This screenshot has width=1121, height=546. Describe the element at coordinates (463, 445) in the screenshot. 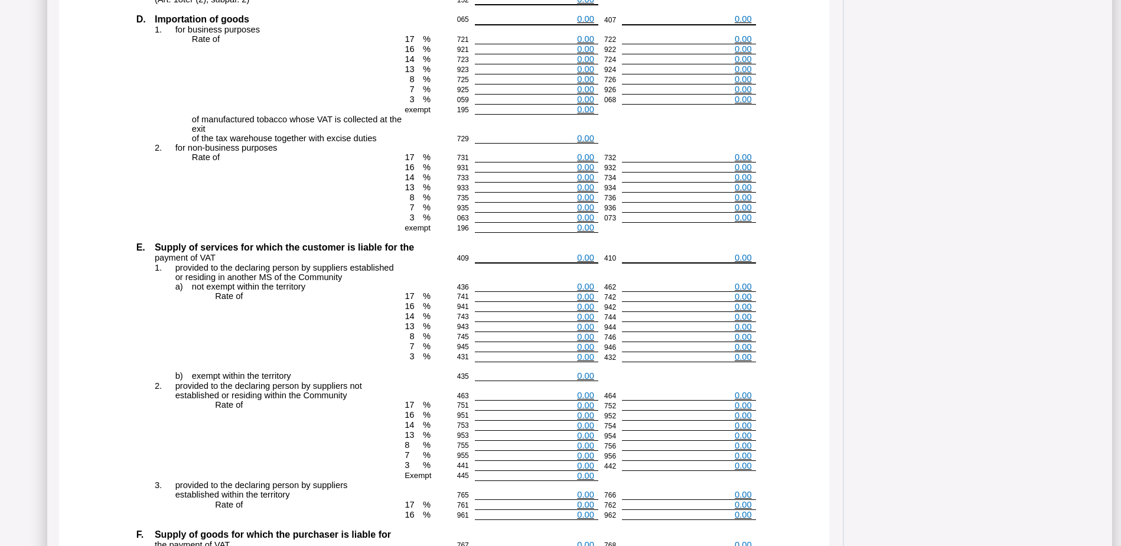

I see `span: 755` at that location.